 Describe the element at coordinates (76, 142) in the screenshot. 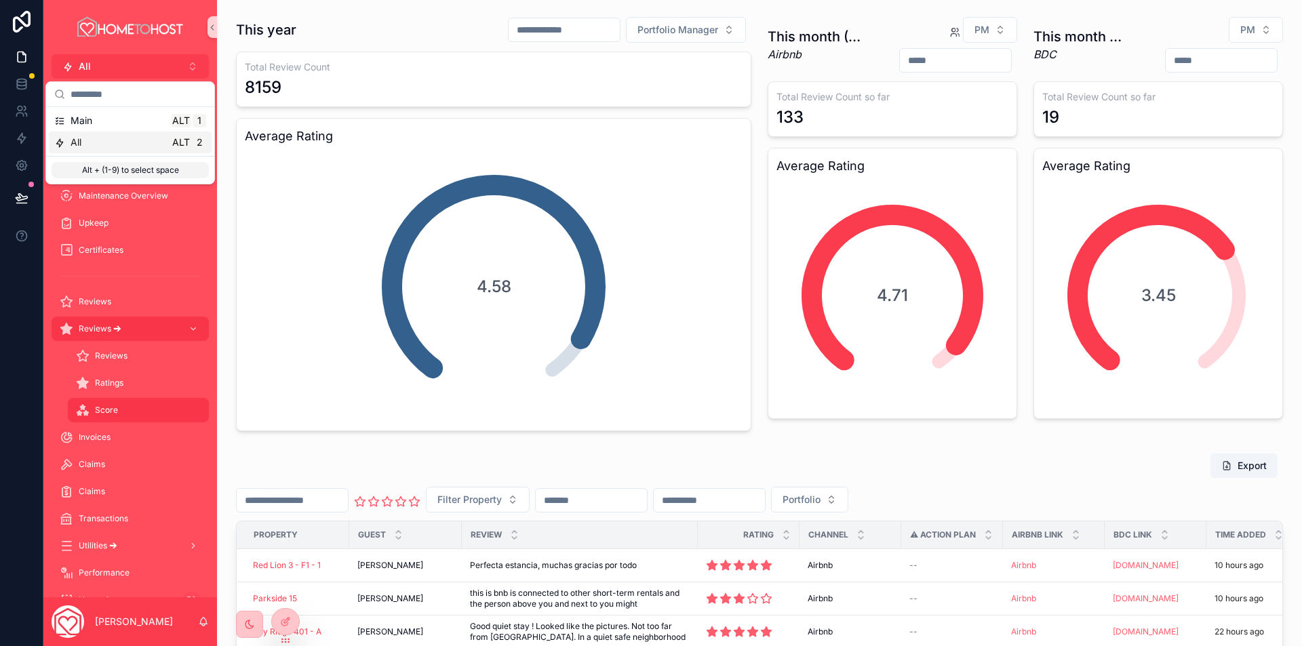

I see `span: All` at that location.